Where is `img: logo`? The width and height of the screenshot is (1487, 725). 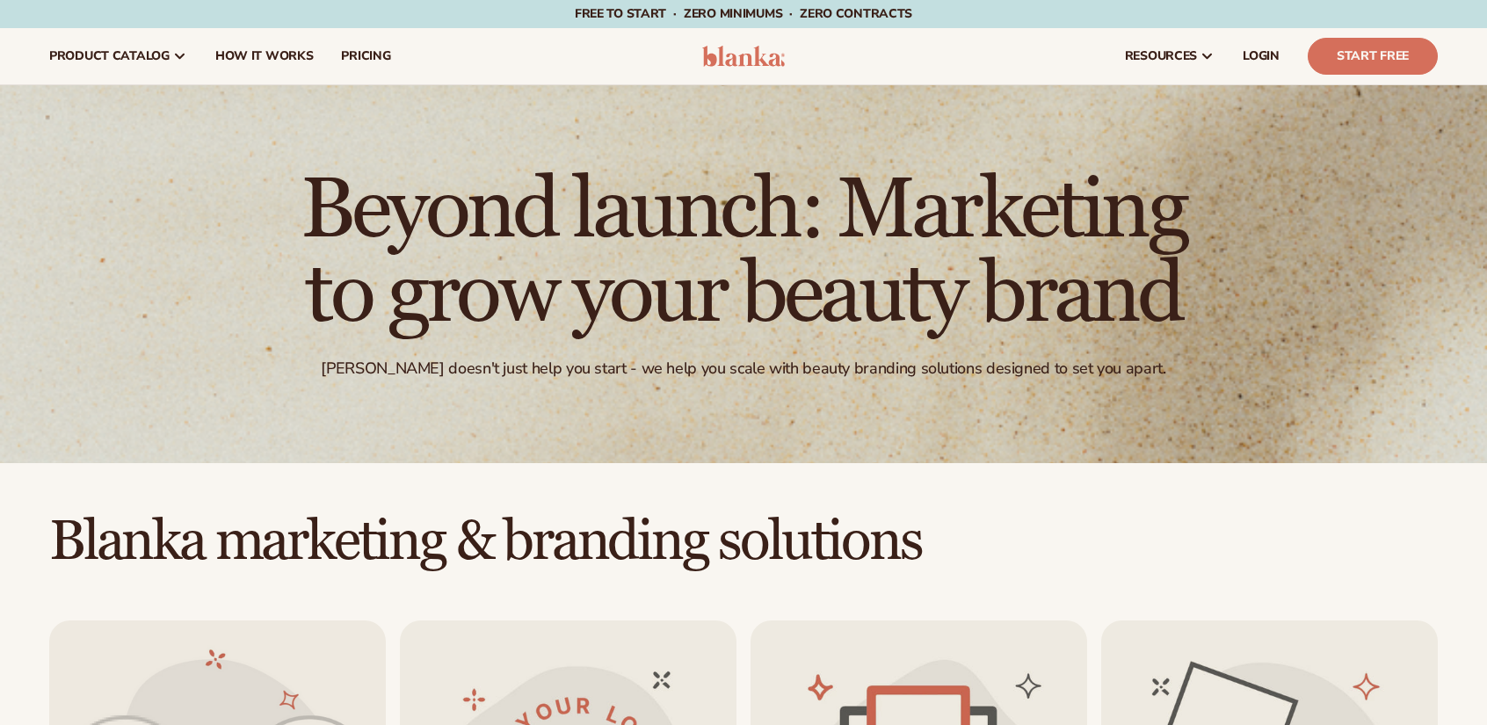 img: logo is located at coordinates (743, 56).